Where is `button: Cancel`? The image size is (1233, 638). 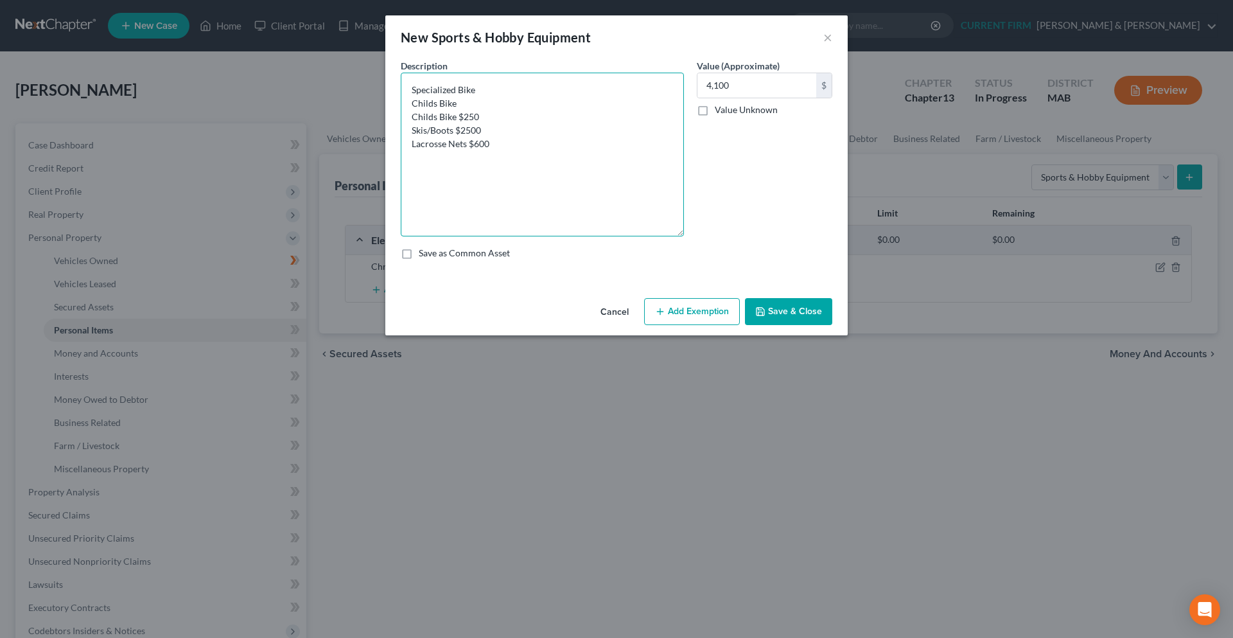 button: Cancel is located at coordinates (615, 312).